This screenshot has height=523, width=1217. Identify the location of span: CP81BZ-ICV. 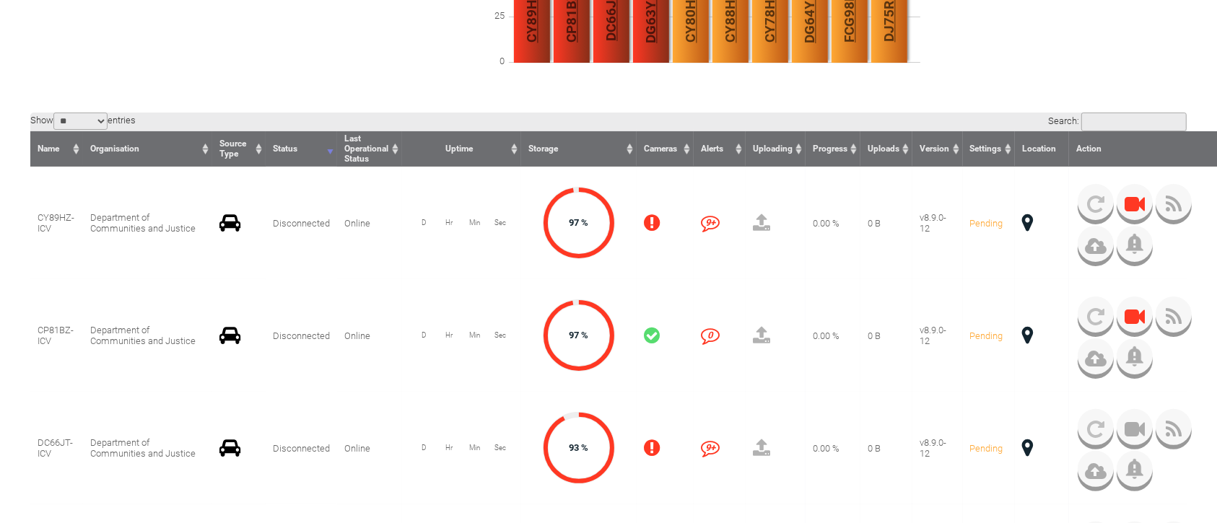
(56, 336).